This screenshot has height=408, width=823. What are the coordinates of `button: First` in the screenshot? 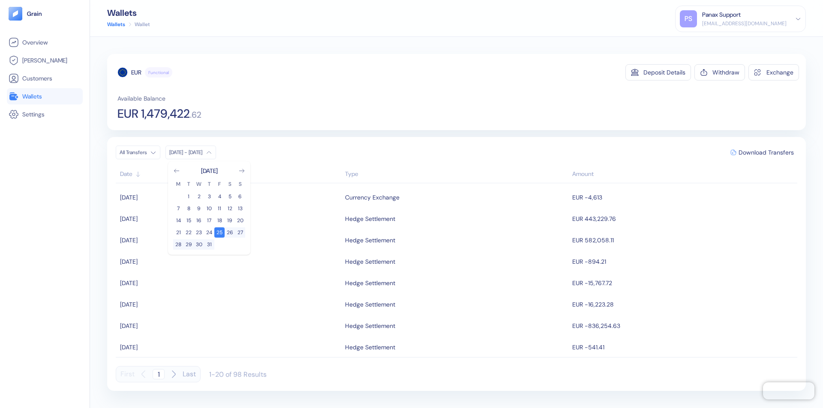 It's located at (127, 374).